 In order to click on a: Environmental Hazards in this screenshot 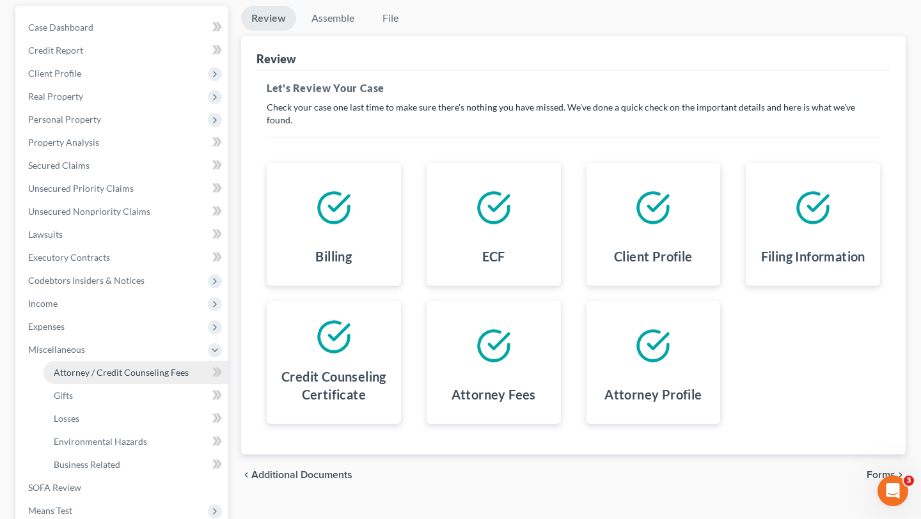, I will do `click(136, 442)`.